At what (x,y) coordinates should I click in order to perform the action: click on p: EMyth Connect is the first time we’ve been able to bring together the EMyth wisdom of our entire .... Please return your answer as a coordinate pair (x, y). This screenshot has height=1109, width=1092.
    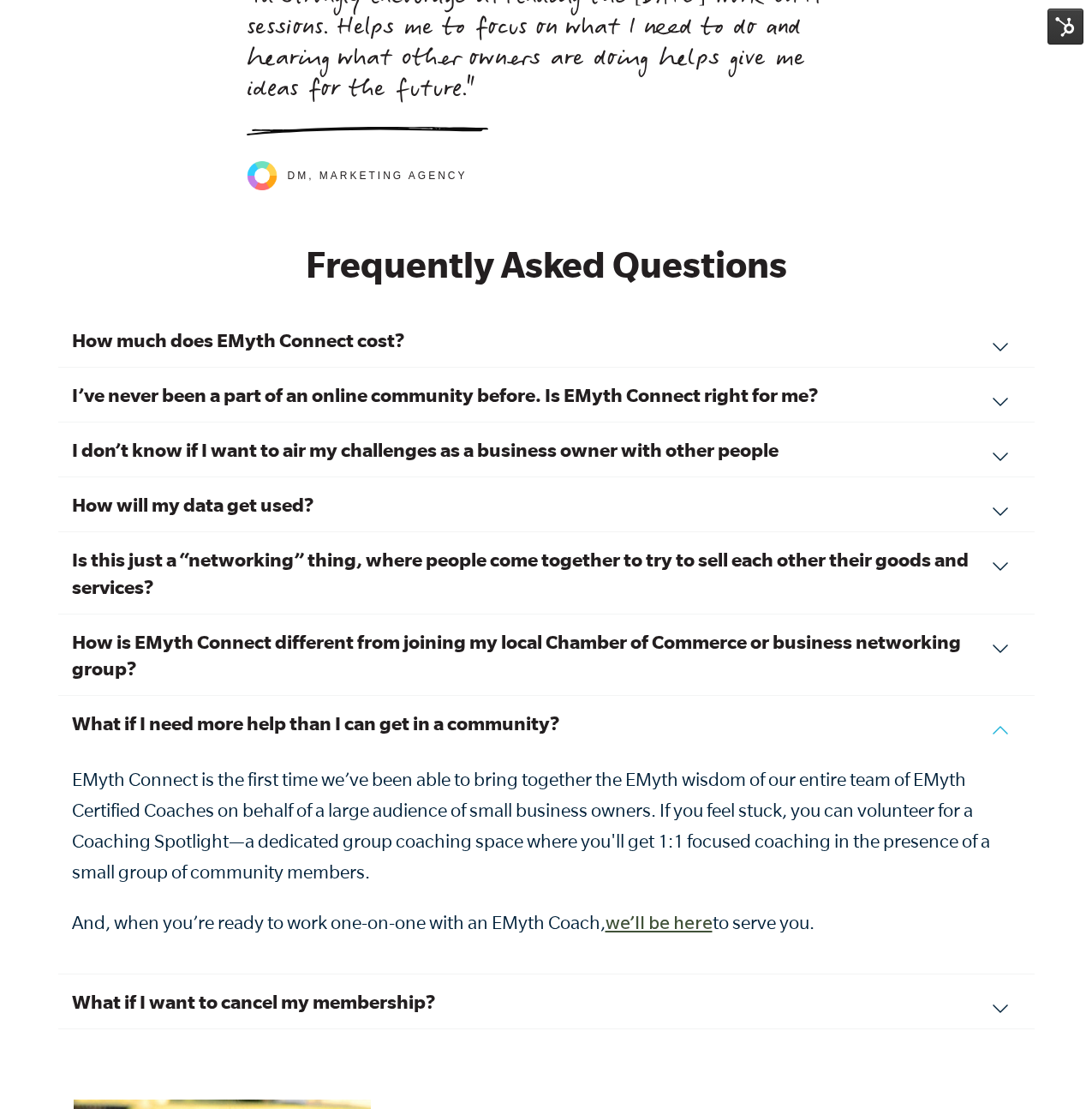
    Looking at the image, I should click on (546, 825).